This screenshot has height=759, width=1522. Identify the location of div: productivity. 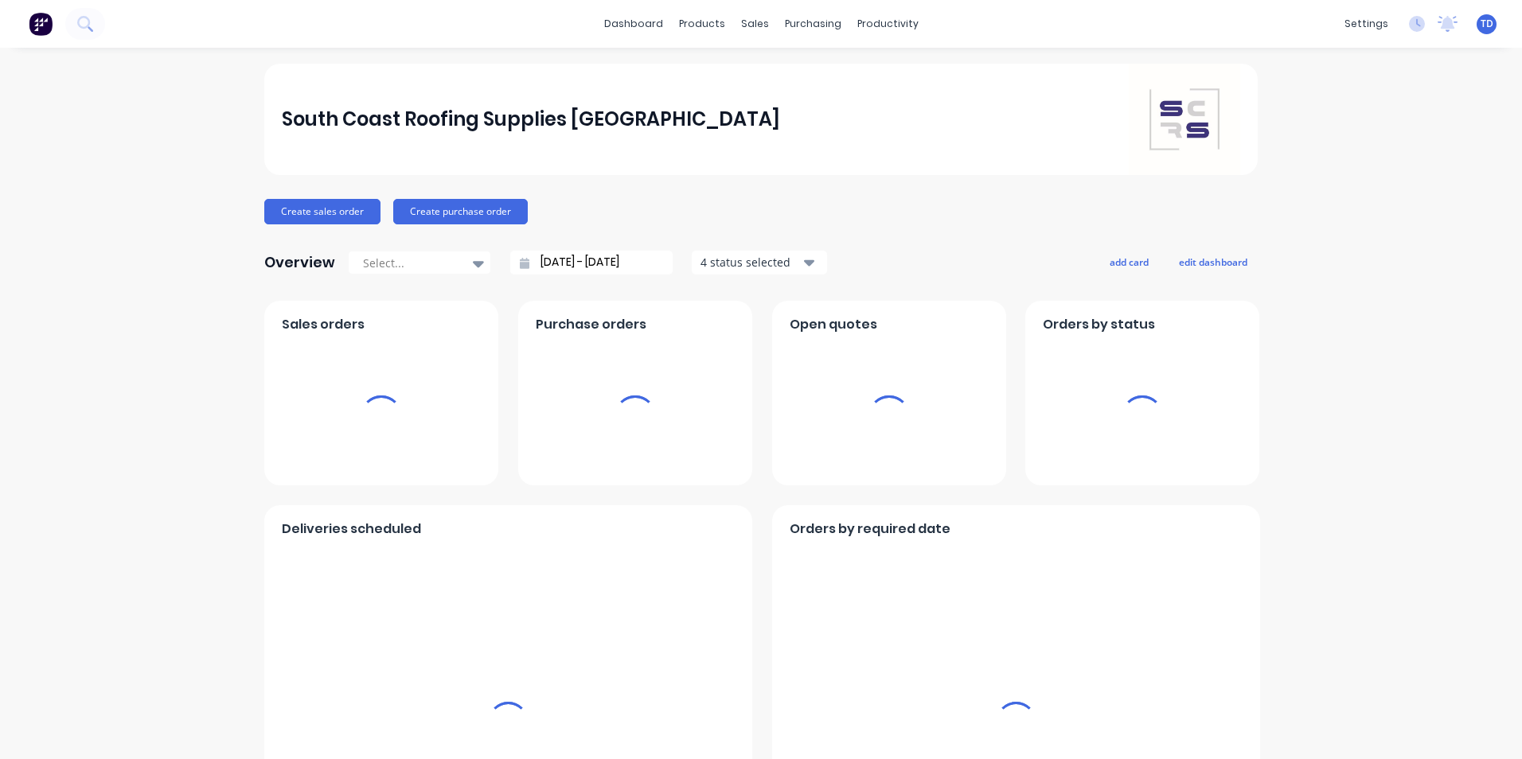
(887, 24).